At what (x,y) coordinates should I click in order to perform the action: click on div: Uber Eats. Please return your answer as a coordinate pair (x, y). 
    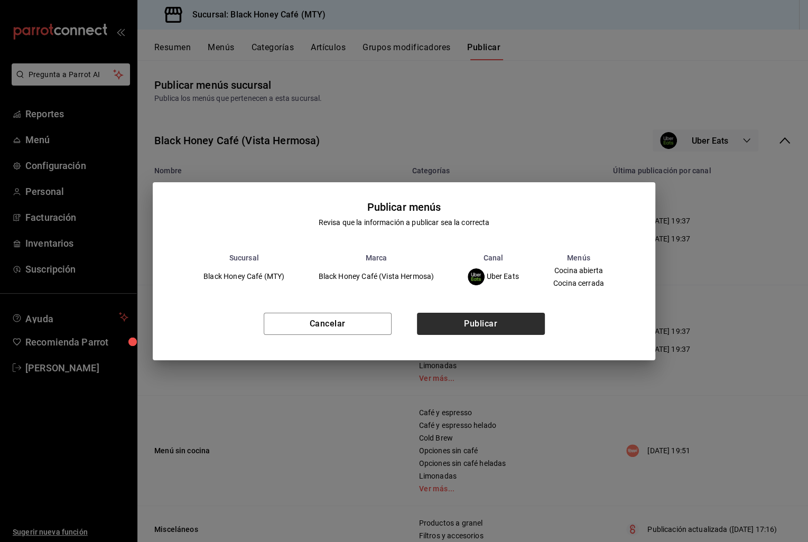
    Looking at the image, I should click on (493, 277).